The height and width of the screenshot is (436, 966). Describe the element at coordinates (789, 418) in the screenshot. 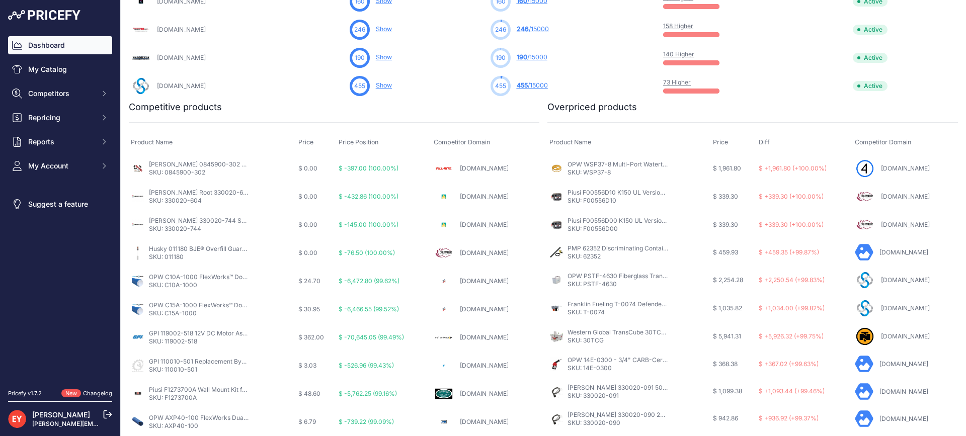

I see `span: $ +936.92 (+99.37%)` at that location.